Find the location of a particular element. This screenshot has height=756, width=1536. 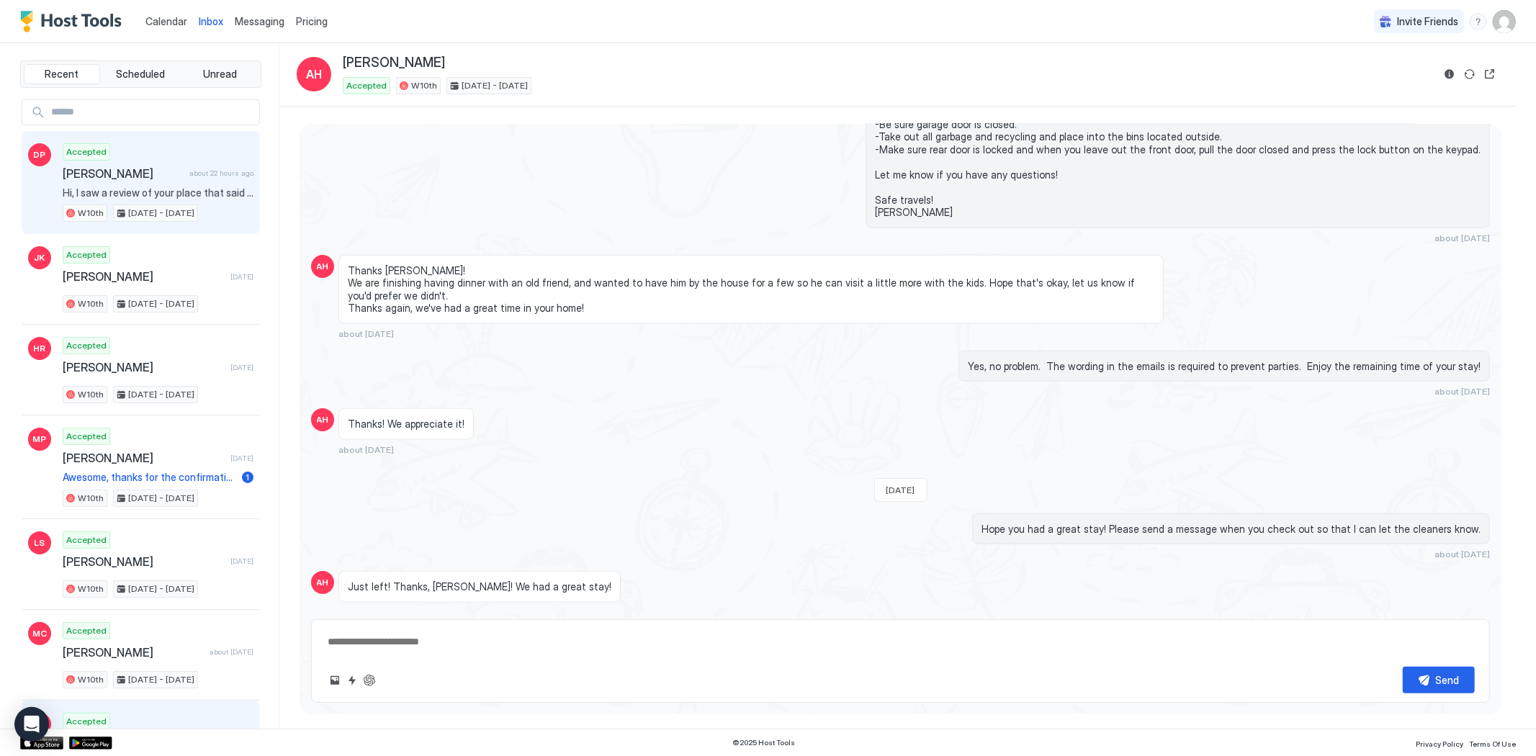

span: © 2025 Host Tools is located at coordinates (764, 743).